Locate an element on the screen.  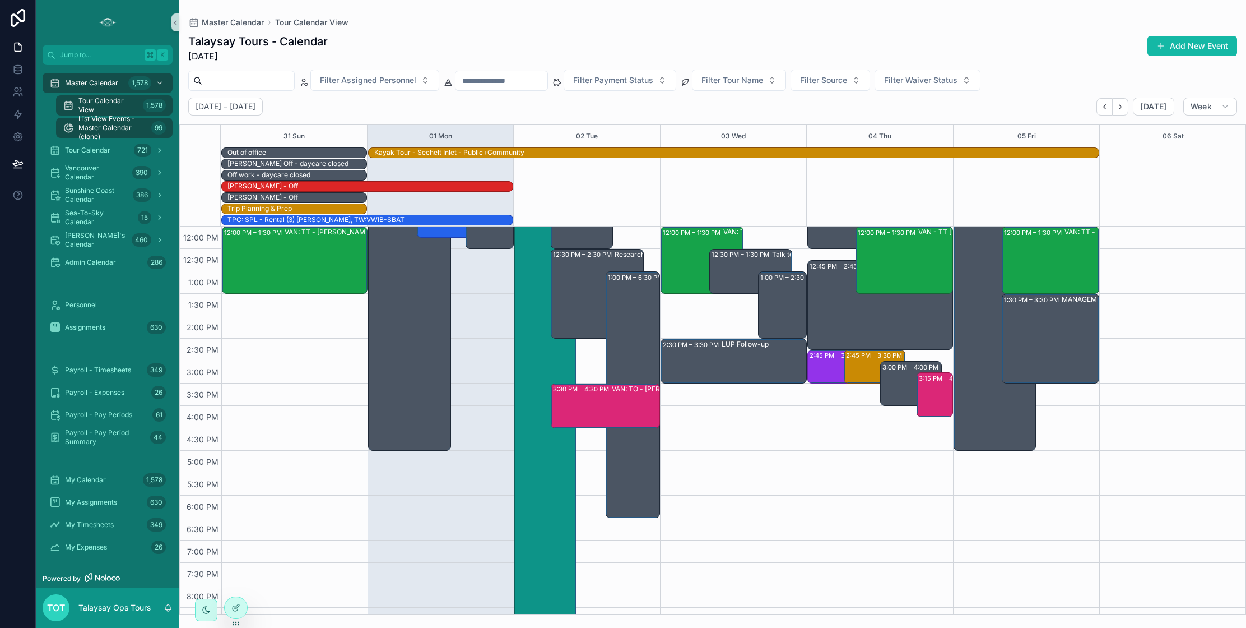
span: Payroll - Timesheets is located at coordinates (98, 370).